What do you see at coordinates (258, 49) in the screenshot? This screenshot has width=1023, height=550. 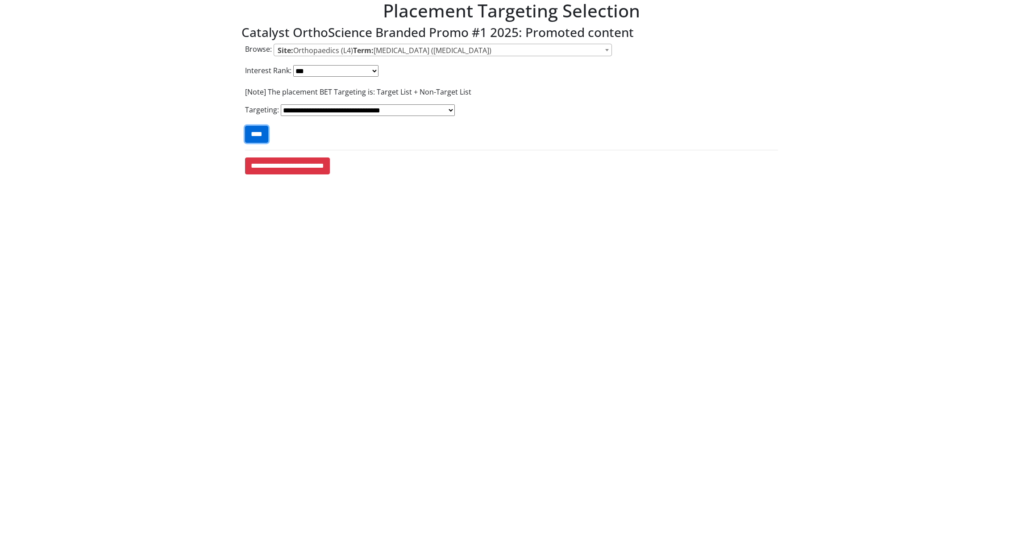 I see `label: Browse:` at bounding box center [258, 49].